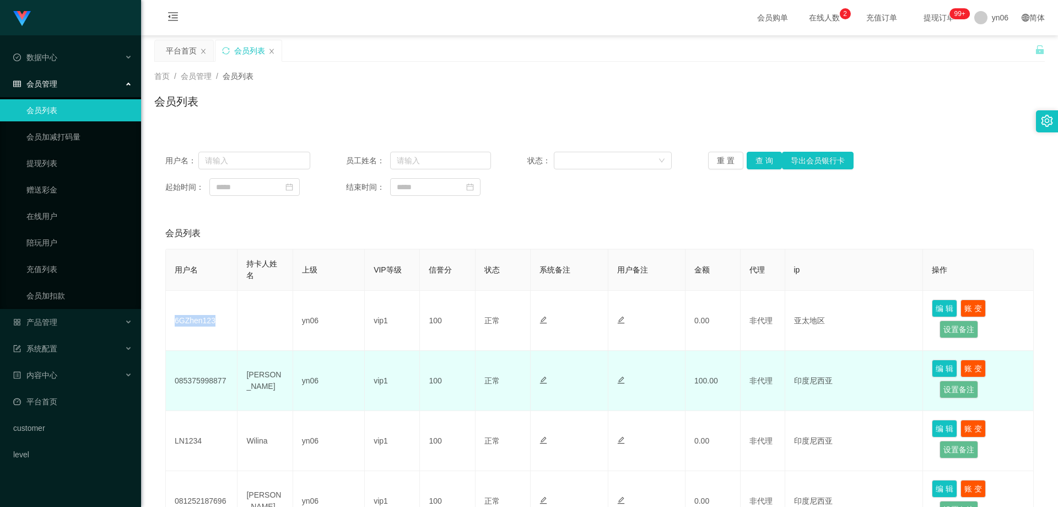 Image resolution: width=1058 pixels, height=507 pixels. What do you see at coordinates (368, 187) in the screenshot?
I see `span: 结束时间：` at bounding box center [368, 187].